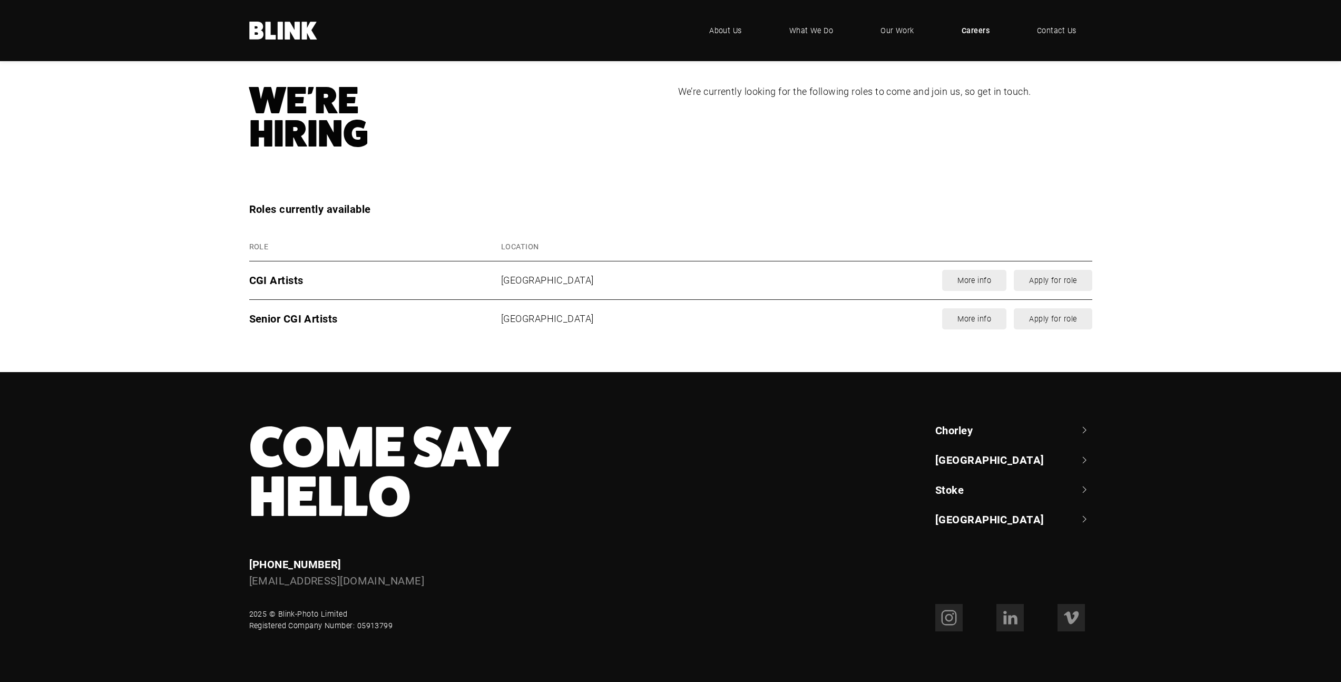 The width and height of the screenshot is (1341, 682). Describe the element at coordinates (726, 31) in the screenshot. I see `a: About Us` at that location.